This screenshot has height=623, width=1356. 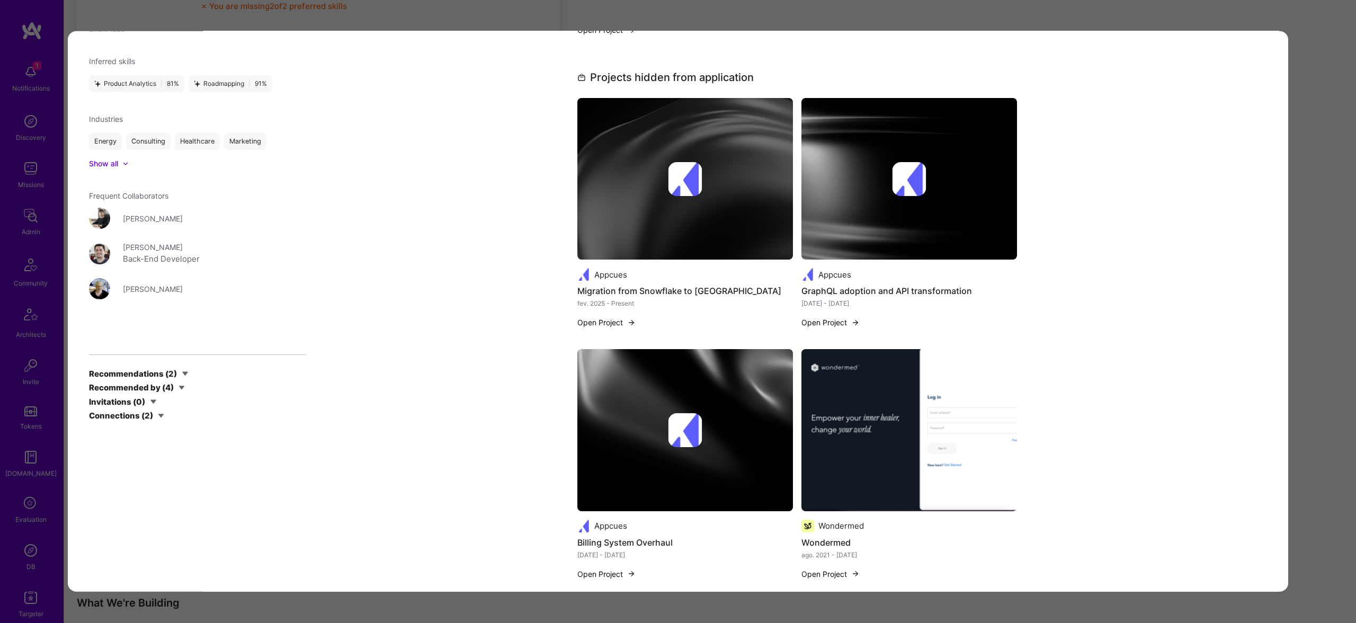 What do you see at coordinates (105, 141) in the screenshot?
I see `div: Energy` at bounding box center [105, 141].